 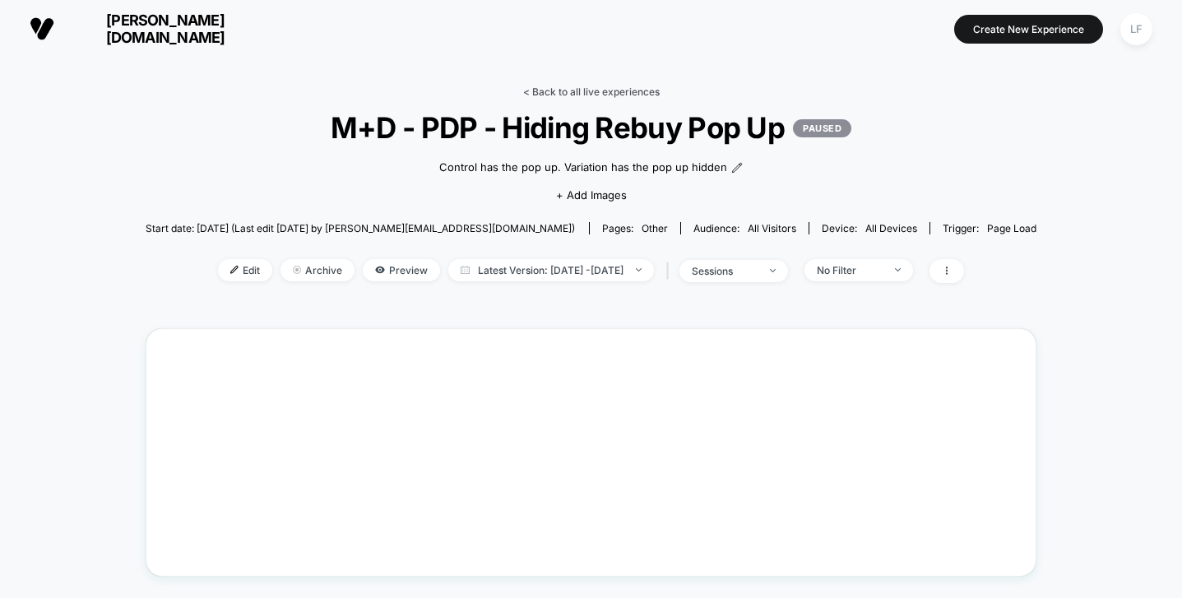 I want to click on span: Control has the pop up. Variation has the pop up hidden, so click(x=583, y=168).